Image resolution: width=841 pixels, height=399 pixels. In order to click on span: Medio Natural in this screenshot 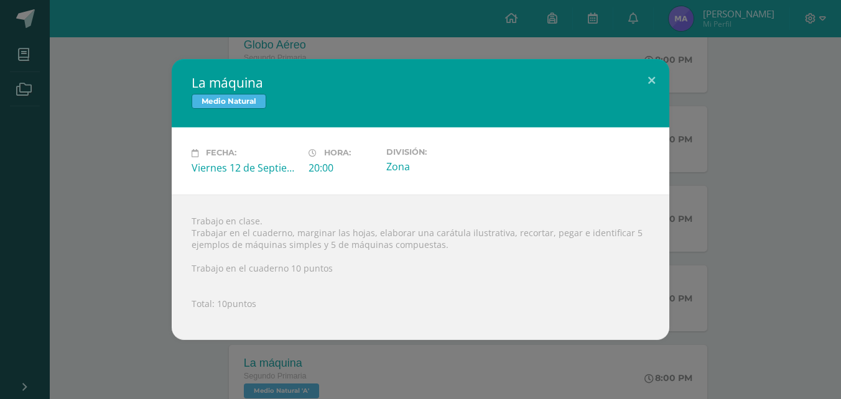, I will do `click(229, 101)`.